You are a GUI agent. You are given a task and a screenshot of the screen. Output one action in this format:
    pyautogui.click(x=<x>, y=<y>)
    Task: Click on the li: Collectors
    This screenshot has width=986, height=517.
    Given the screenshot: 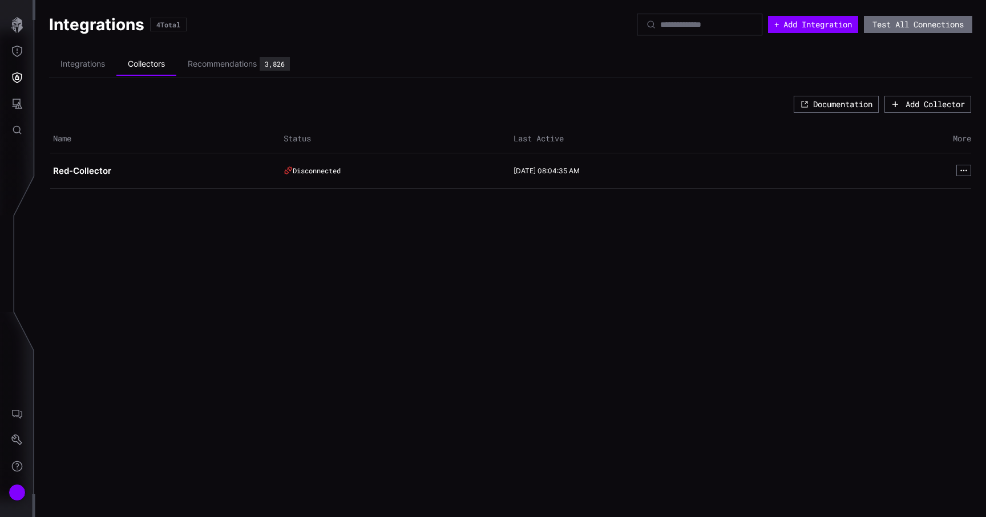 What is the action you would take?
    pyautogui.click(x=146, y=64)
    